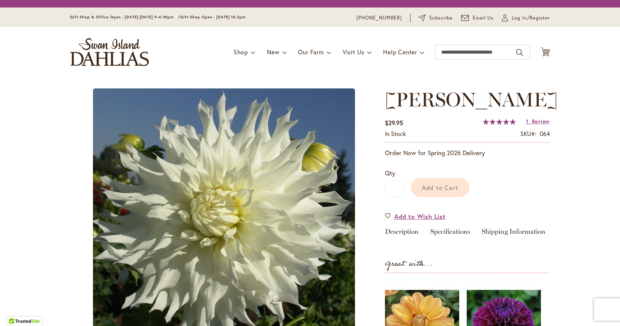 This screenshot has height=326, width=620. Describe the element at coordinates (514, 234) in the screenshot. I see `a: Shipping Information` at that location.